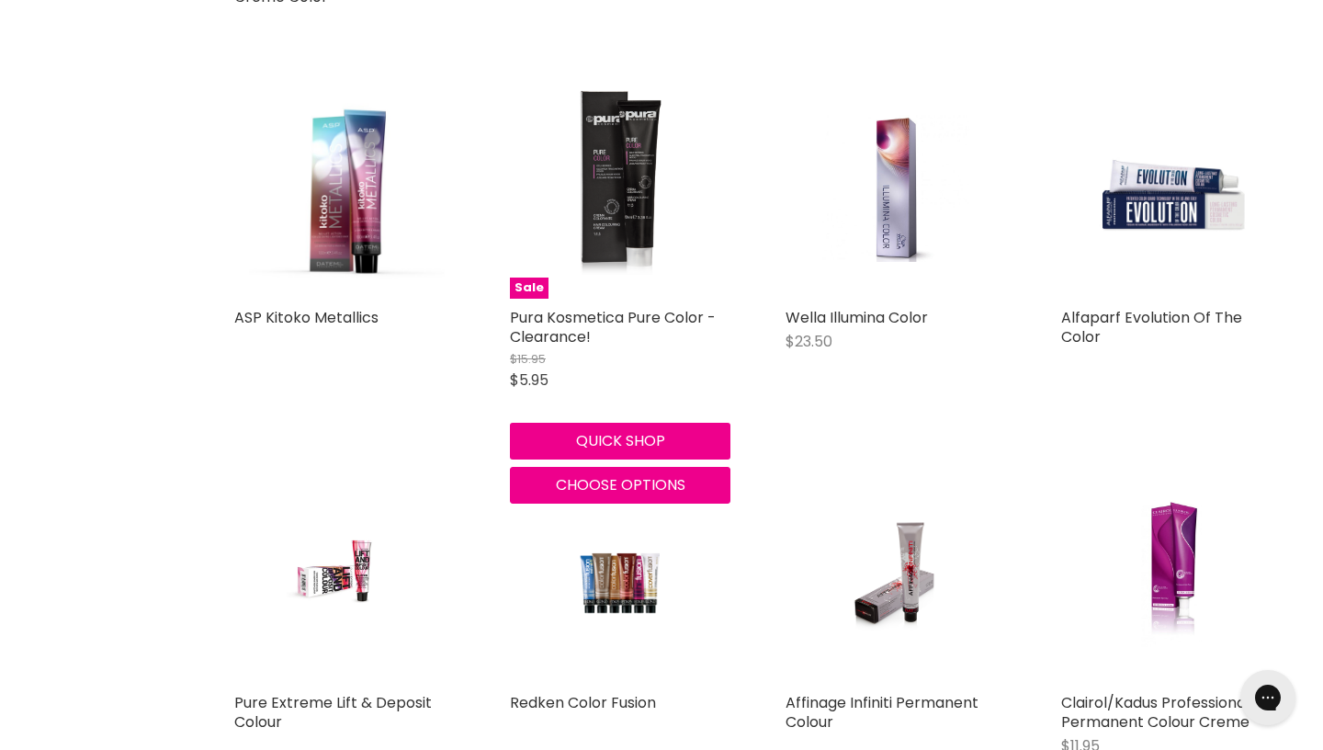 This screenshot has width=1323, height=750. Describe the element at coordinates (620, 188) in the screenshot. I see `a: Pura Kosmetica Pure Color - Clearance!Sale` at that location.